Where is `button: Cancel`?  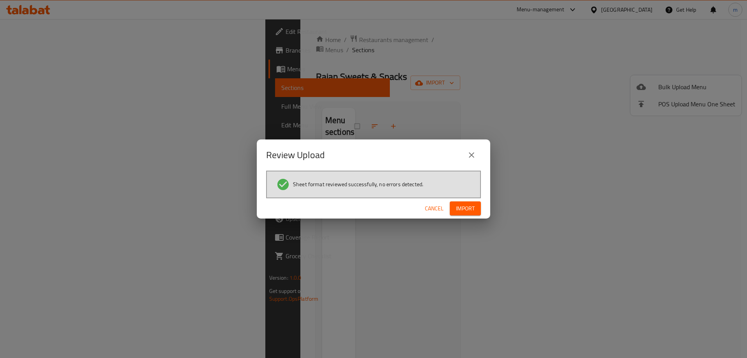
button: Cancel is located at coordinates (434, 208).